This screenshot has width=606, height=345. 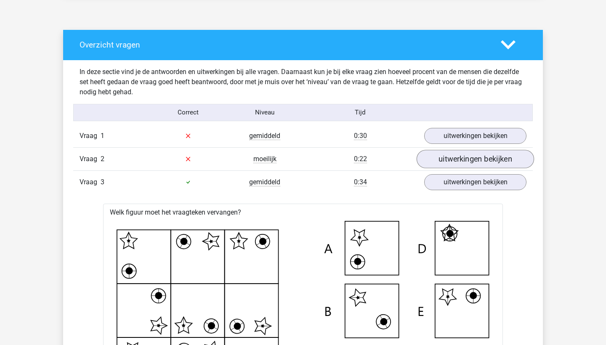 What do you see at coordinates (102, 159) in the screenshot?
I see `span: 2` at bounding box center [102, 159].